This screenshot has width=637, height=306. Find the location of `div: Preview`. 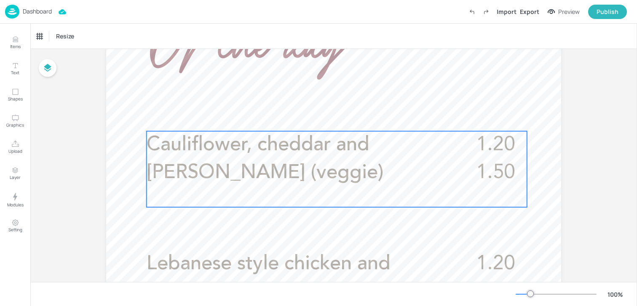

div: Preview is located at coordinates (569, 12).